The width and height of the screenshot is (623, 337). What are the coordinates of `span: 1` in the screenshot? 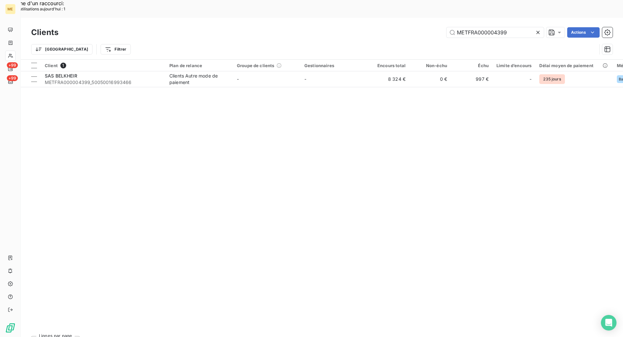 It's located at (63, 66).